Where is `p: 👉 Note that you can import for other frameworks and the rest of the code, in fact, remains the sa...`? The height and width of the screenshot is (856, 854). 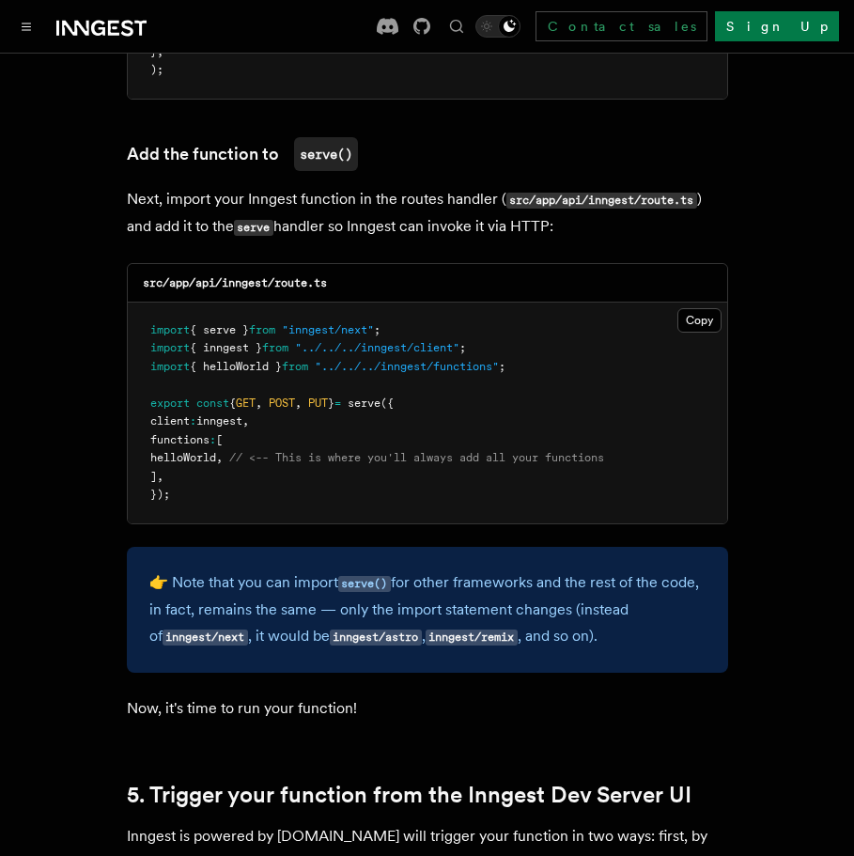 p: 👉 Note that you can import for other frameworks and the rest of the code, in fact, remains the sa... is located at coordinates (427, 610).